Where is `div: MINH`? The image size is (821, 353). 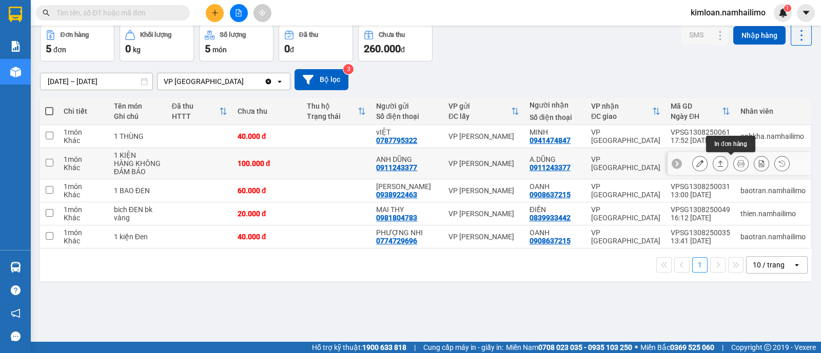 div: MINH is located at coordinates (555, 132).